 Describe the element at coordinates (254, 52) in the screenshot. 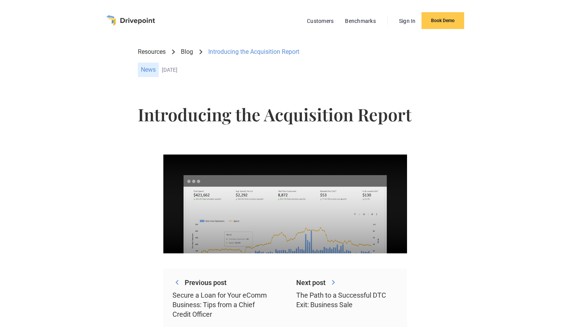

I see `div: Introducing the Acquisition Report` at that location.